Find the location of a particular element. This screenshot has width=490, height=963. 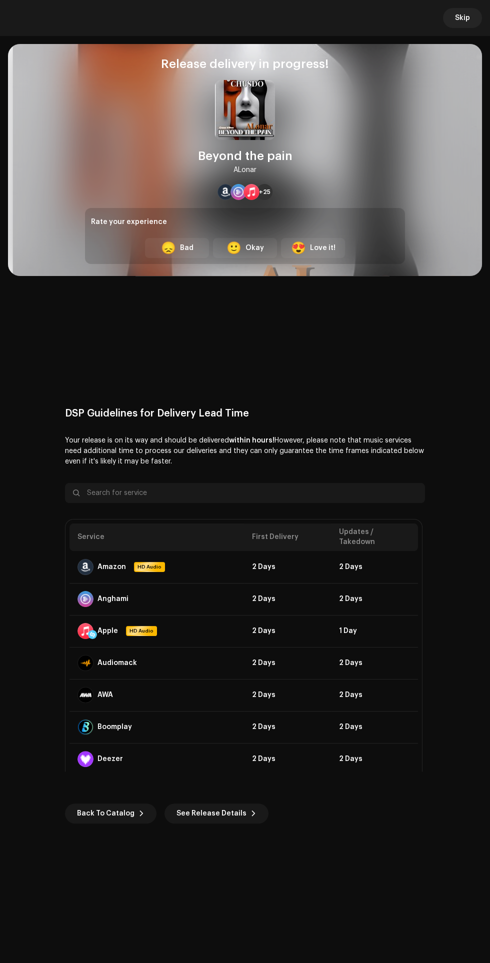

div: Amazon is located at coordinates (111, 567).